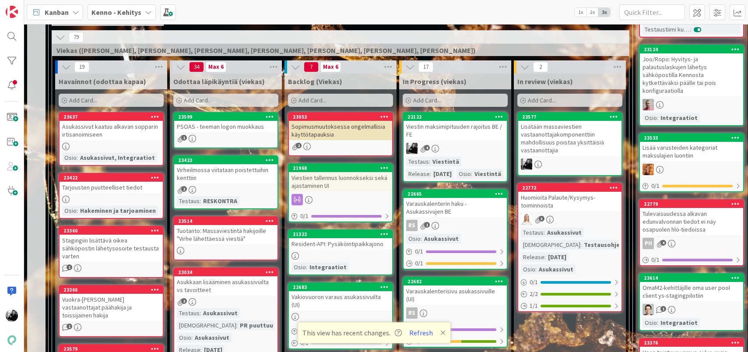 The height and width of the screenshot is (352, 748). Describe the element at coordinates (455, 341) in the screenshot. I see `div: 1/2` at that location.